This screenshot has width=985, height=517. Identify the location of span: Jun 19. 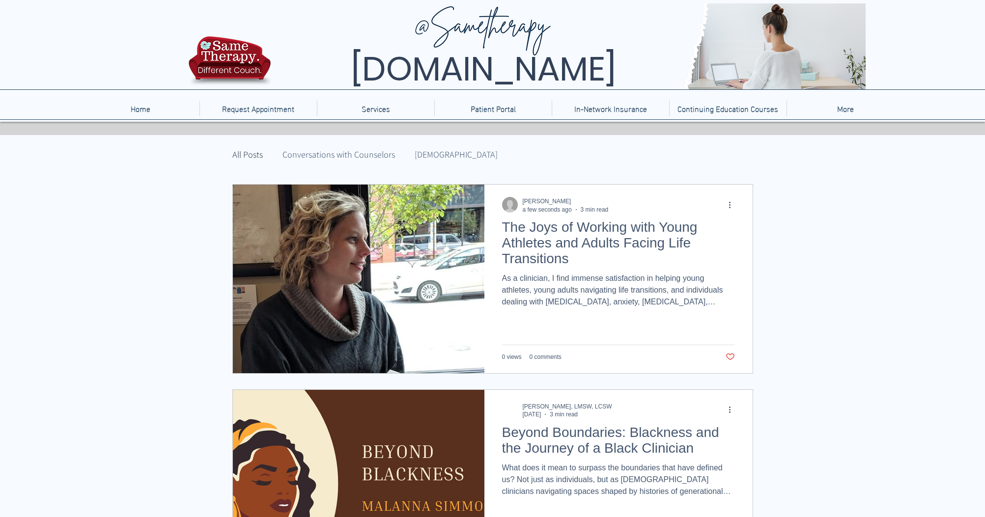
(532, 415).